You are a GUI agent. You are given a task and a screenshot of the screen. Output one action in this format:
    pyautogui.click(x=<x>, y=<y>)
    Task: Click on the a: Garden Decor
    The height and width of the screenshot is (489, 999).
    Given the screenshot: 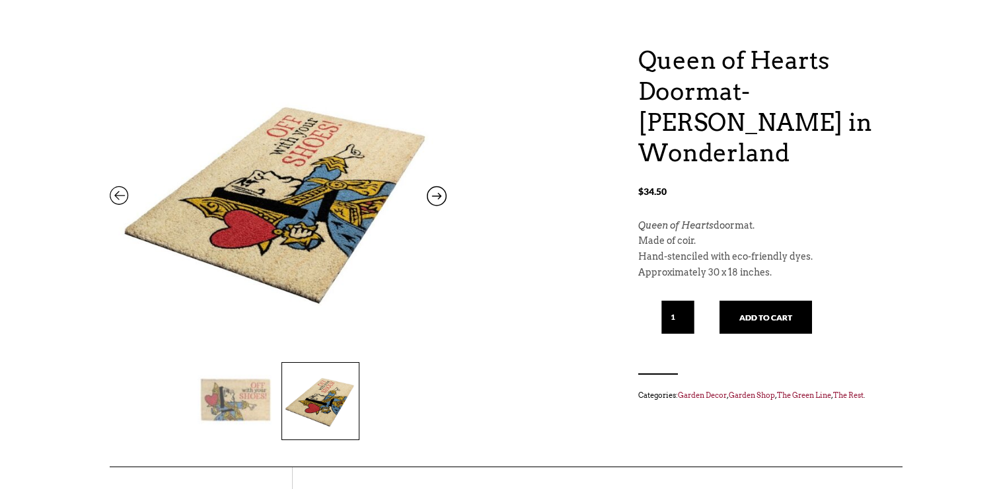 What is the action you would take?
    pyautogui.click(x=702, y=395)
    